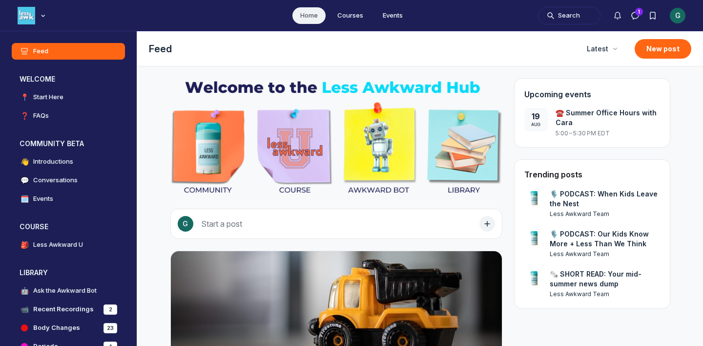 This screenshot has width=703, height=346. What do you see at coordinates (393, 16) in the screenshot?
I see `a: Events` at bounding box center [393, 16].